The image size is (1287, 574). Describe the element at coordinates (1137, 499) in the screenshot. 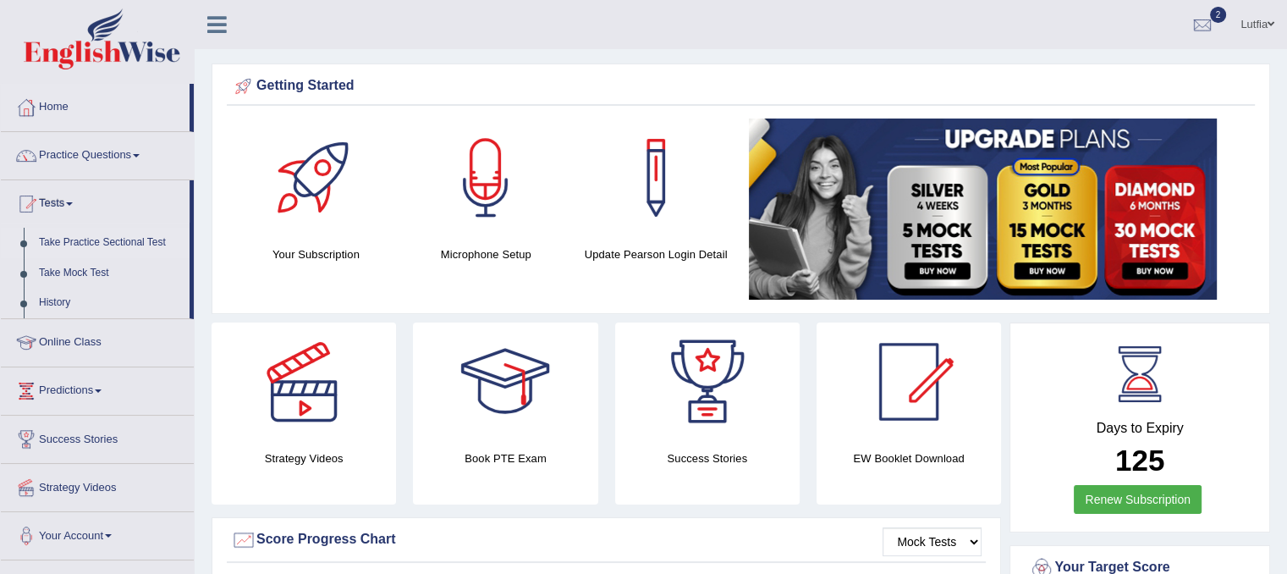

I see `a: Renew Subscription` at that location.